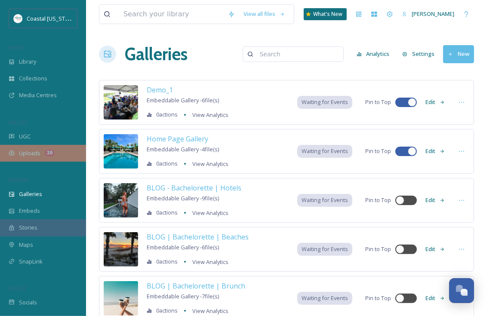 Image resolution: width=487 pixels, height=316 pixels. What do you see at coordinates (160, 90) in the screenshot?
I see `span: Demo_1` at bounding box center [160, 90].